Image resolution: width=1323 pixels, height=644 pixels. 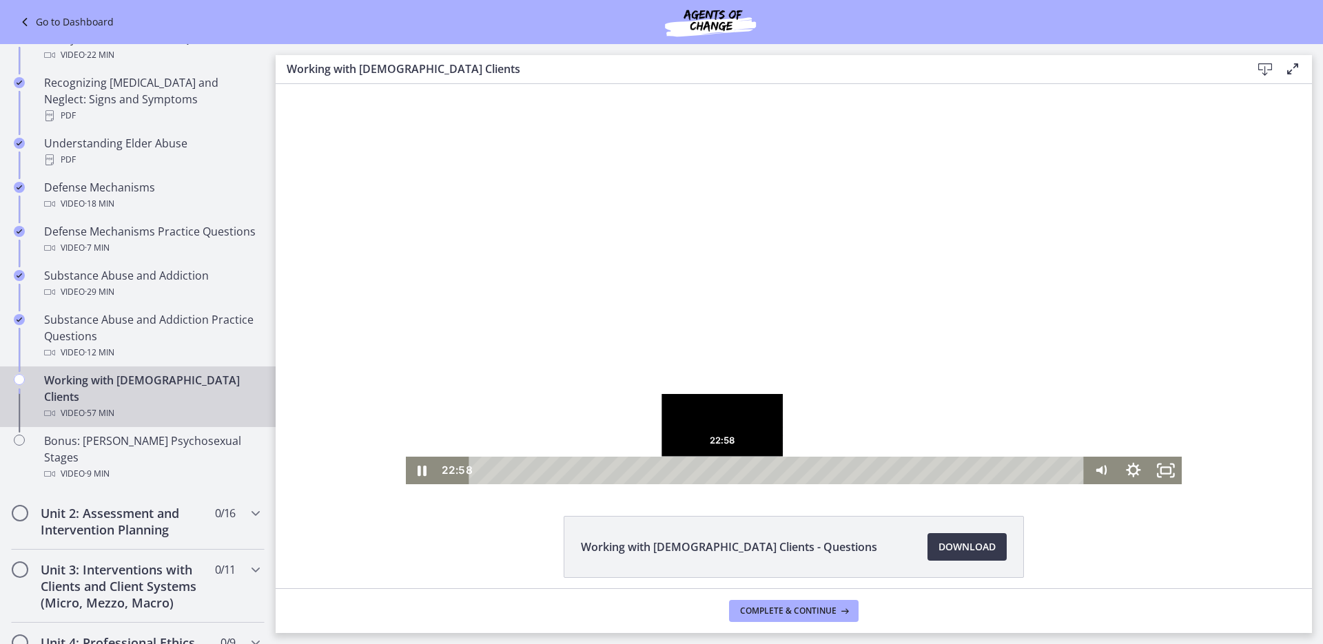 What do you see at coordinates (858, 387) in the screenshot?
I see `button: Show settings menu` at bounding box center [858, 387].